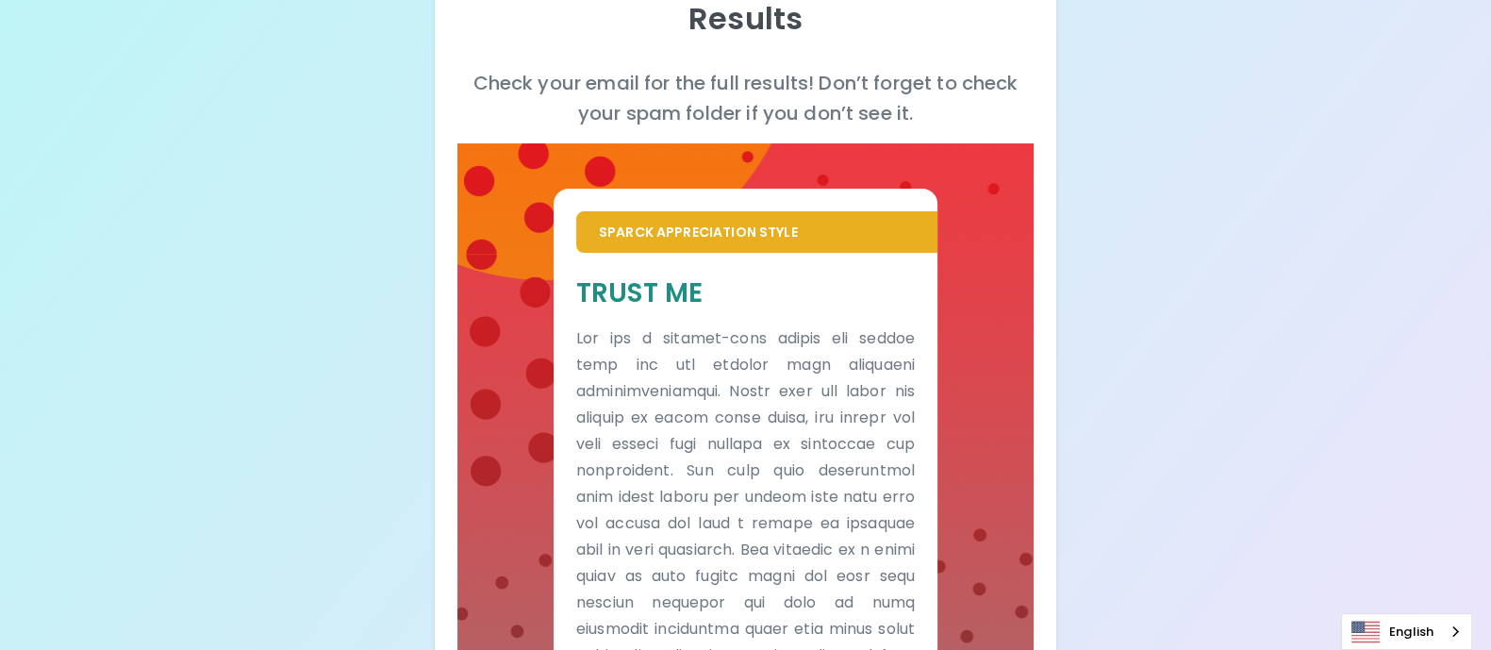 This screenshot has height=650, width=1491. Describe the element at coordinates (745, 292) in the screenshot. I see `h5: Trust Me` at that location.